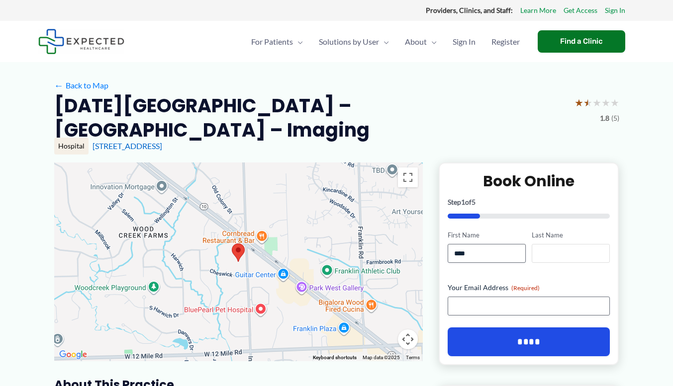 This screenshot has width=673, height=386. What do you see at coordinates (529, 202) in the screenshot?
I see `p: Step of` at bounding box center [529, 202].